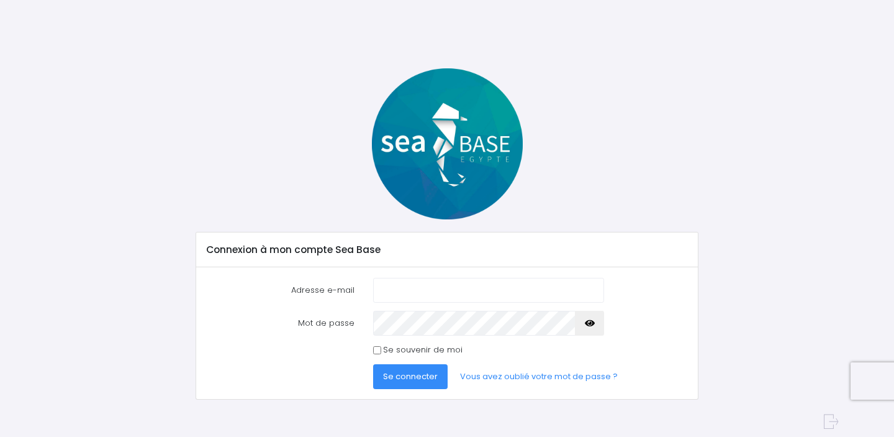 The height and width of the screenshot is (437, 894). Describe the element at coordinates (280, 323) in the screenshot. I see `label: Mot de passe` at that location.